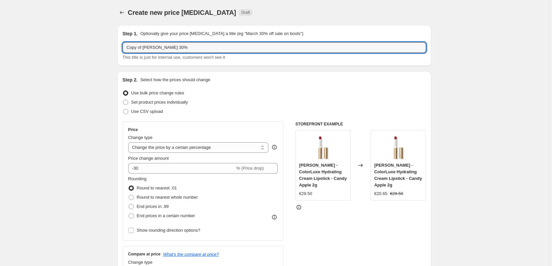  What do you see at coordinates (381, 194) in the screenshot?
I see `span: €20.65` at bounding box center [381, 194].